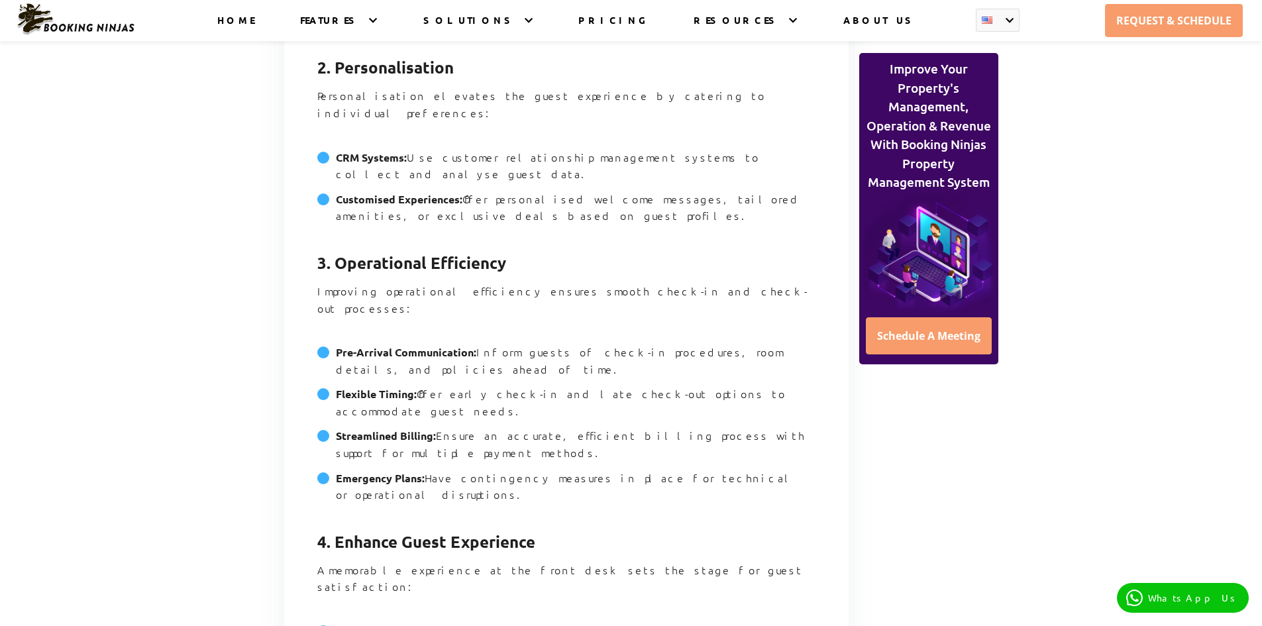 This screenshot has height=626, width=1262. I want to click on a: RESOURCES, so click(737, 27).